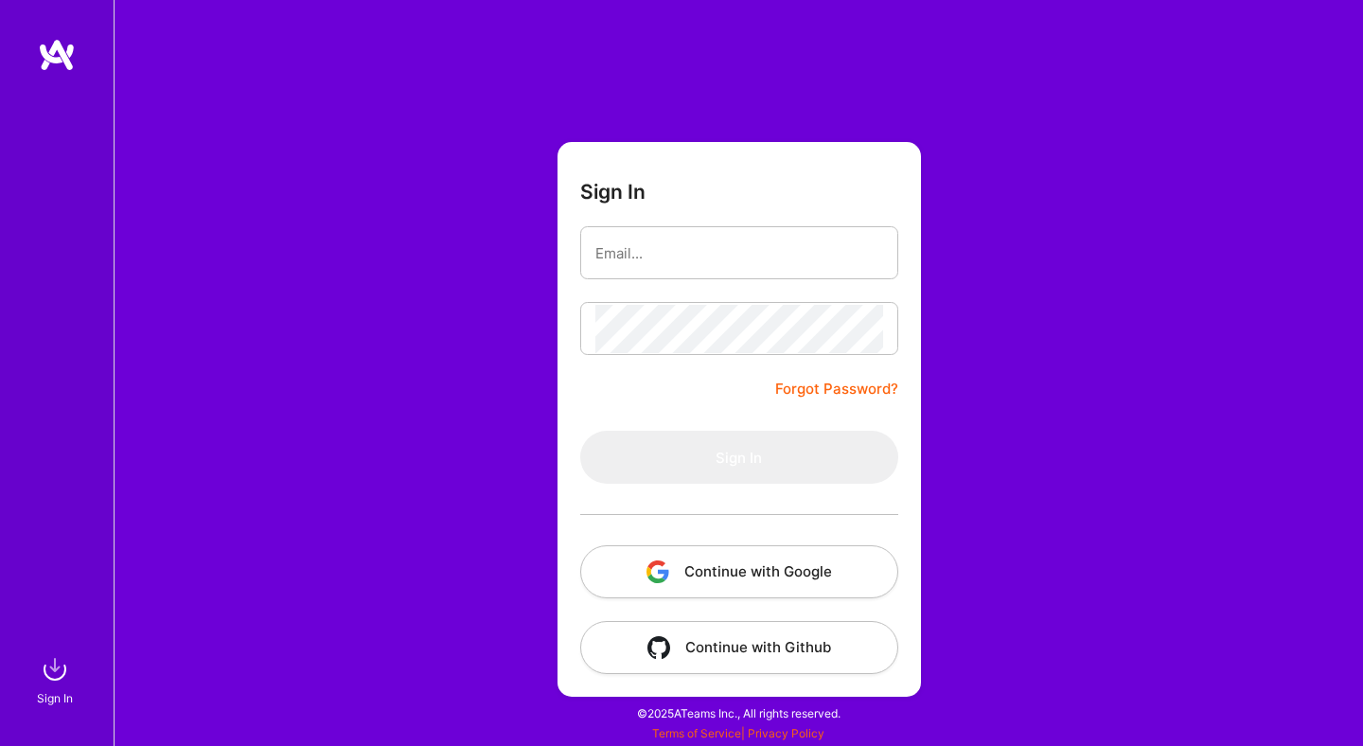 The image size is (1363, 746). Describe the element at coordinates (739, 572) in the screenshot. I see `button: Continue with Google` at that location.